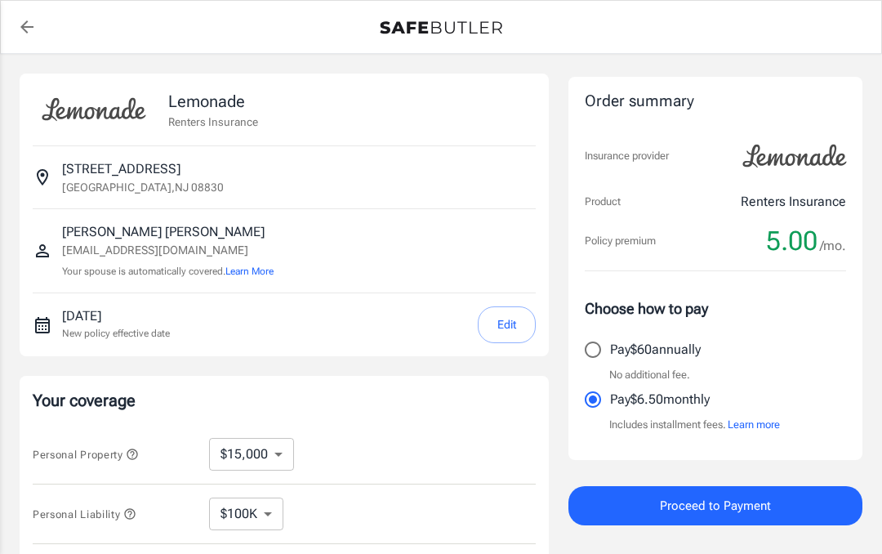 The width and height of the screenshot is (882, 554). What do you see at coordinates (715, 101) in the screenshot?
I see `div: Order summary` at bounding box center [715, 101].